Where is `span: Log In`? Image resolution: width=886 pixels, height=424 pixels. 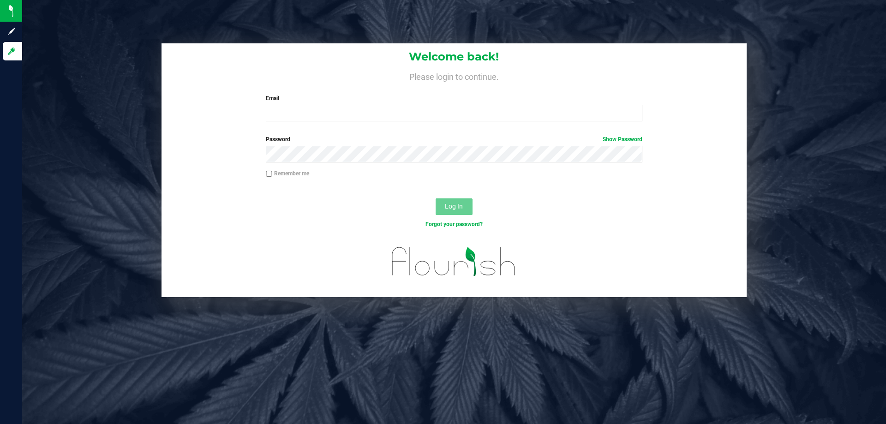 span: Log In is located at coordinates (454, 206).